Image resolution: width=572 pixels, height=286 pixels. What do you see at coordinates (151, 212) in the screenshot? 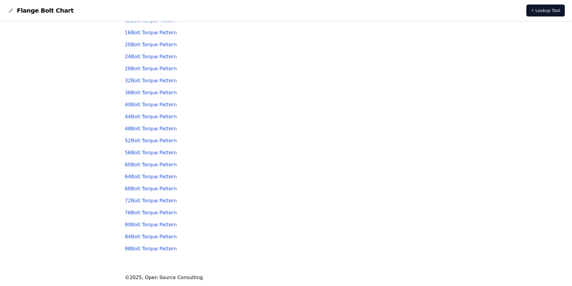
I see `a: 76Bolt Torque Pattern` at bounding box center [151, 212].